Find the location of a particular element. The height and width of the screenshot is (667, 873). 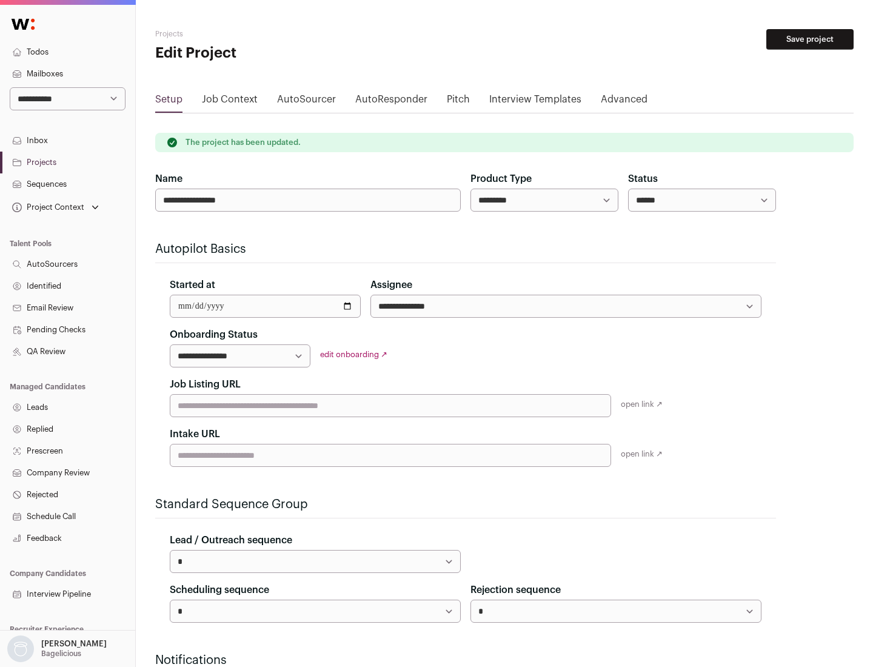

h2: Autopilot Basics is located at coordinates (466, 249).